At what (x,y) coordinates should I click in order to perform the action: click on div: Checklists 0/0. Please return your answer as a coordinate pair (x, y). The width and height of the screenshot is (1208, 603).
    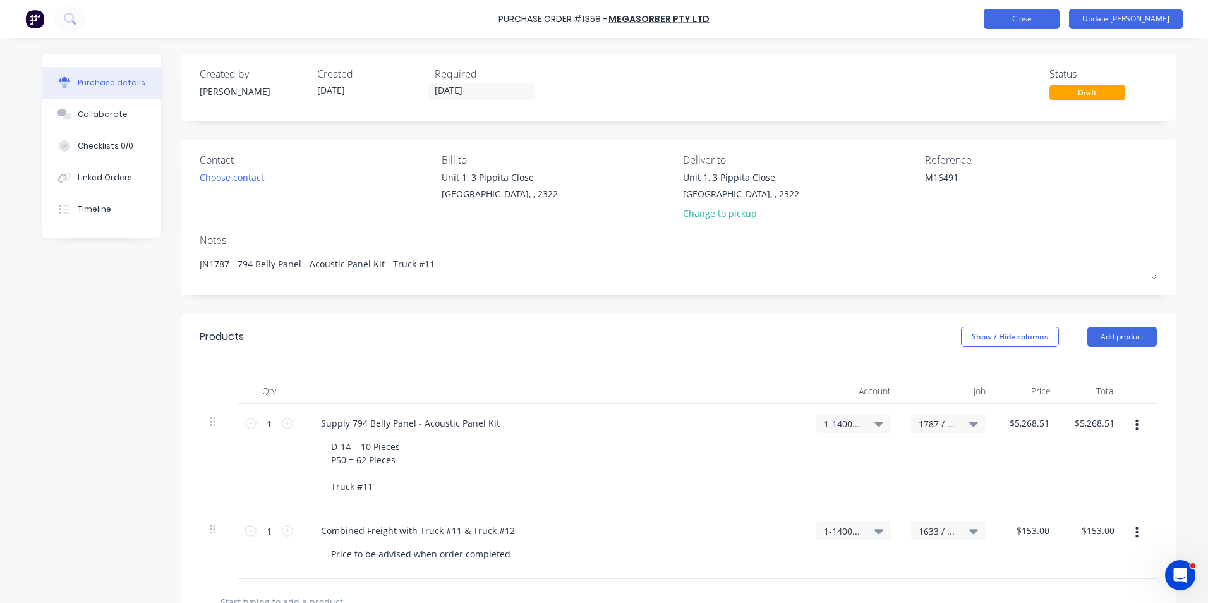
    Looking at the image, I should click on (106, 146).